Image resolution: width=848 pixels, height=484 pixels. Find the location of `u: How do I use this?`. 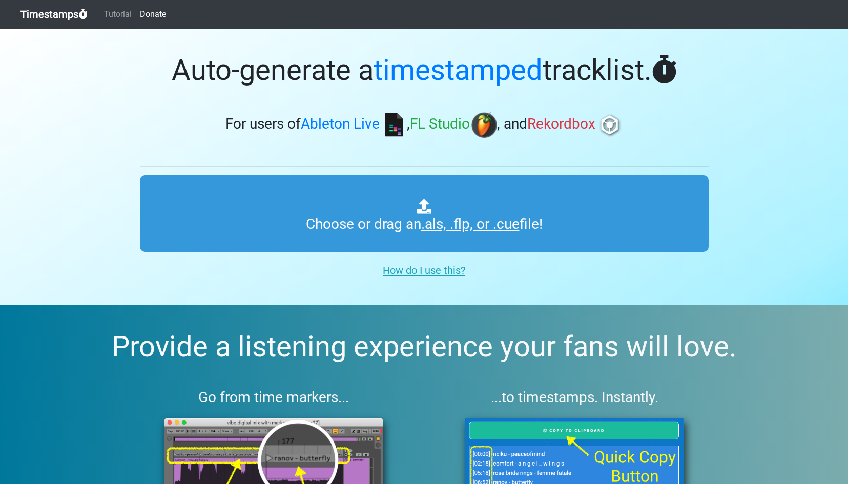

u: How do I use this? is located at coordinates (424, 270).